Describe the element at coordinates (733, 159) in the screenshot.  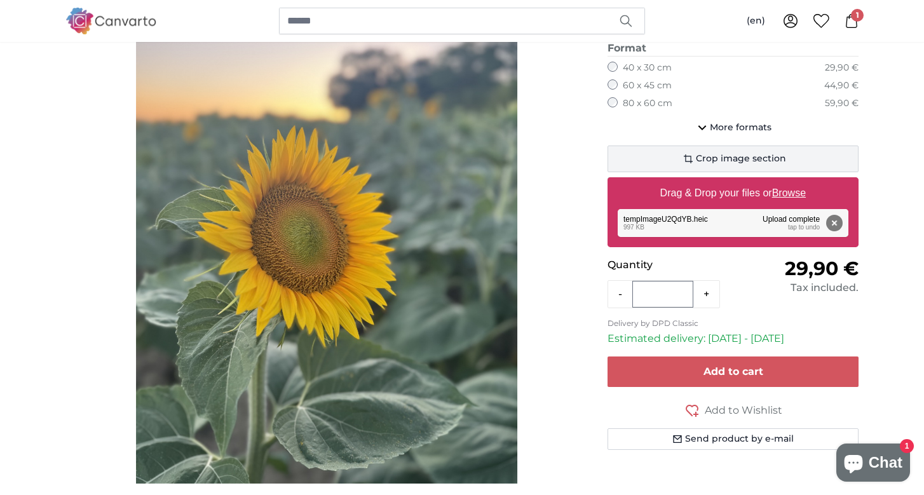
I see `button: Crop image section` at that location.